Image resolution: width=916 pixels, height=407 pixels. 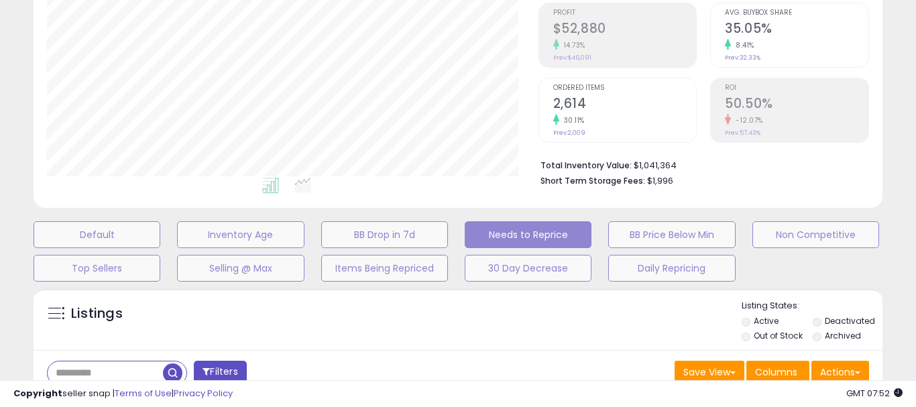 I want to click on small: 30.11%, so click(x=572, y=120).